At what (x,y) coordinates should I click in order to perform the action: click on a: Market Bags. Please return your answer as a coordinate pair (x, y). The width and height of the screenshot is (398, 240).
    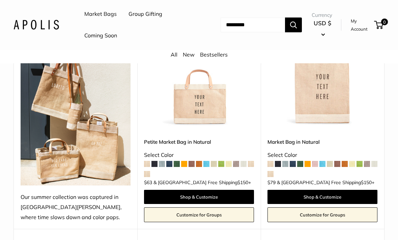
    Looking at the image, I should click on (100, 14).